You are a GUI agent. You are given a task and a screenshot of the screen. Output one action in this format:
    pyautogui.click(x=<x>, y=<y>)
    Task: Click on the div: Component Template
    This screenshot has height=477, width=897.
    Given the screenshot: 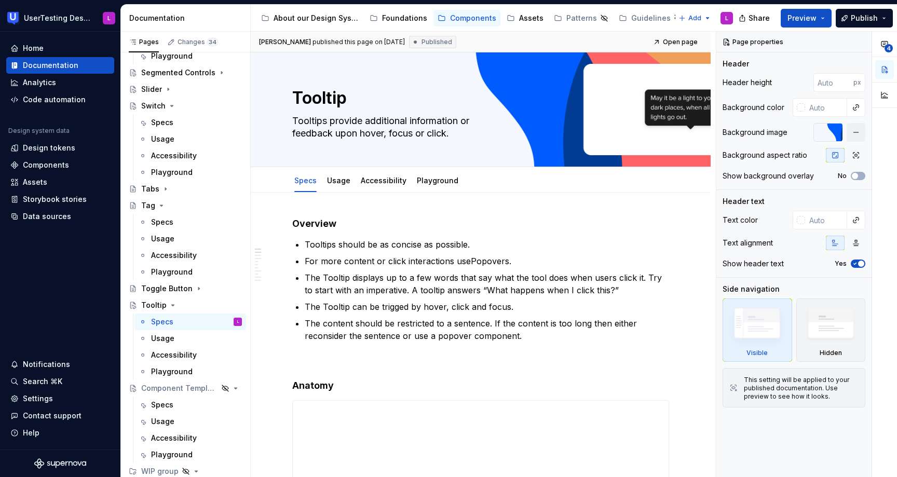 What is the action you would take?
    pyautogui.click(x=180, y=388)
    